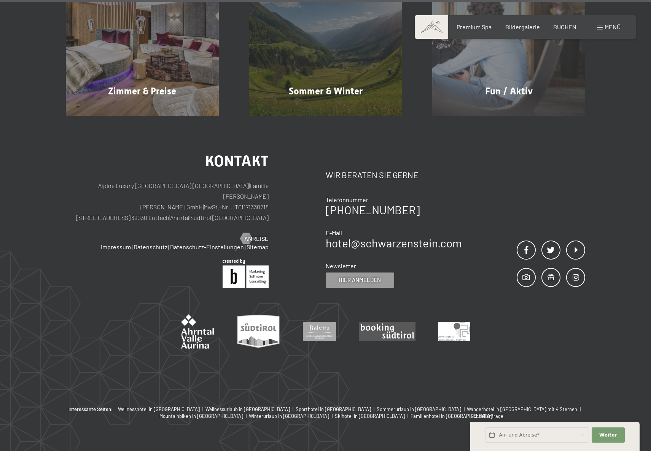 Image resolution: width=651 pixels, height=451 pixels. Describe the element at coordinates (394, 243) in the screenshot. I see `a: hotel@schwarzenstein.com` at that location.